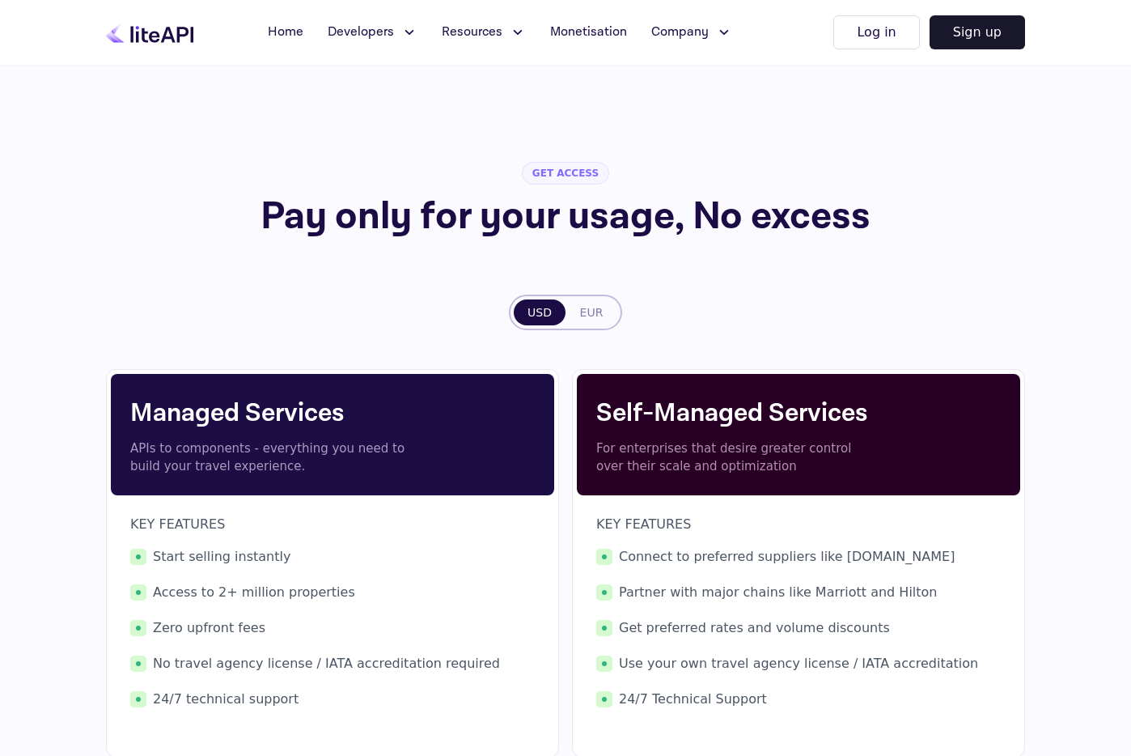 The width and height of the screenshot is (1131, 756). What do you see at coordinates (588, 32) in the screenshot?
I see `span: Monetisation` at bounding box center [588, 32].